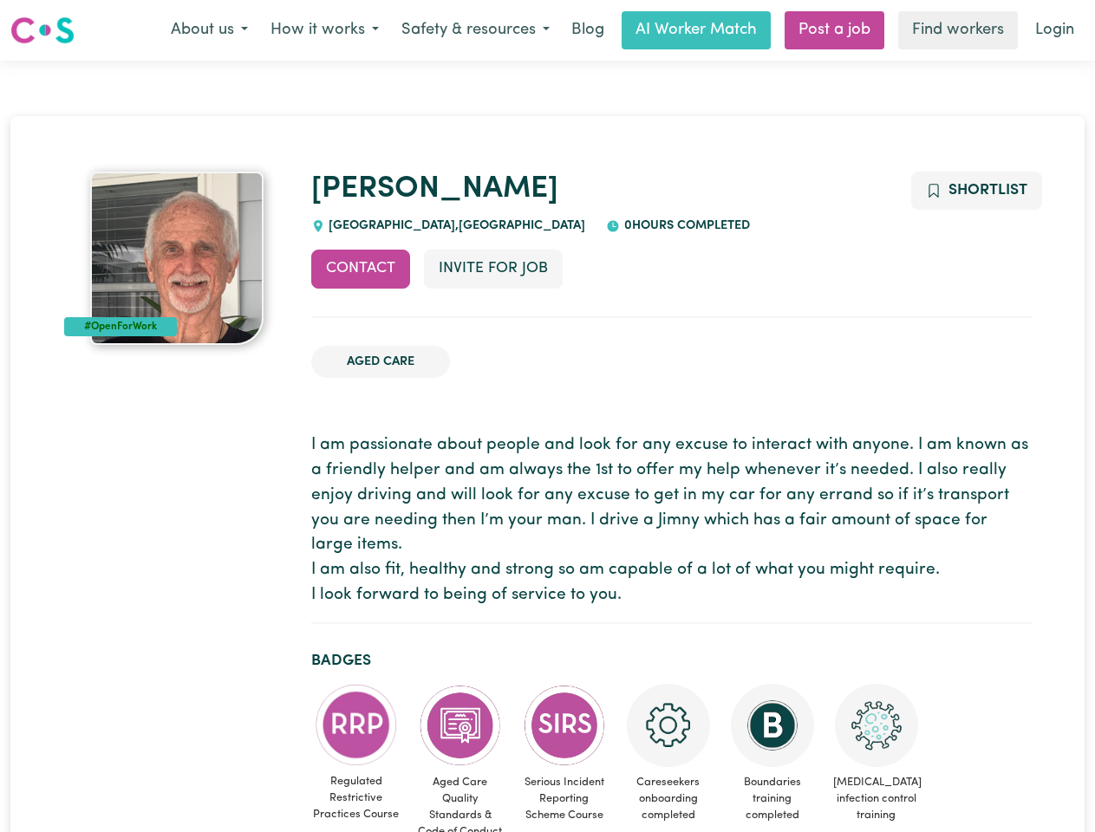 Image resolution: width=1095 pixels, height=832 pixels. Describe the element at coordinates (668, 726) in the screenshot. I see `img: CS Academy: Careseekers Onboarding course completed` at that location.